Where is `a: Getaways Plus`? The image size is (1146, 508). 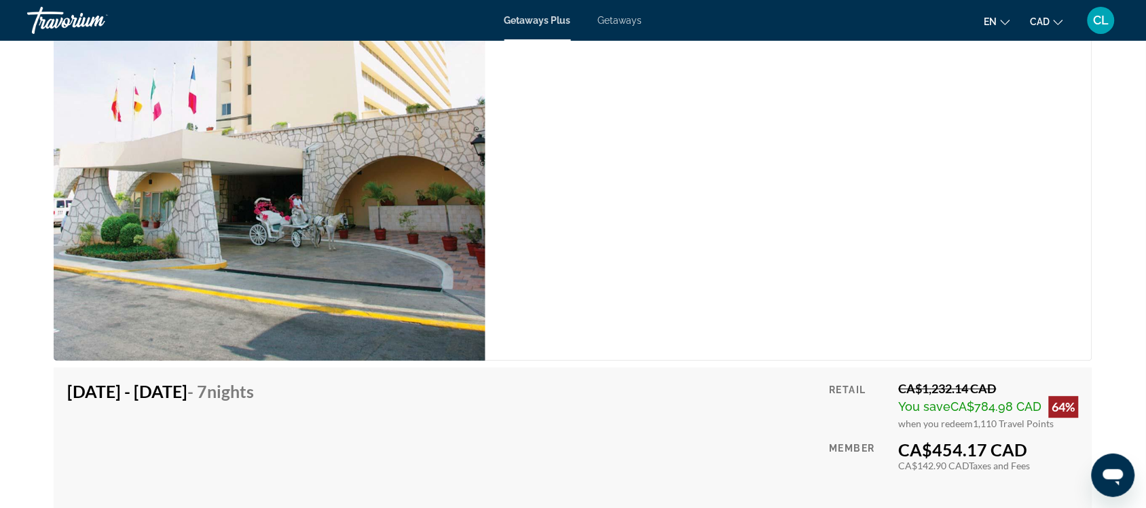 a: Getaways Plus is located at coordinates (538, 20).